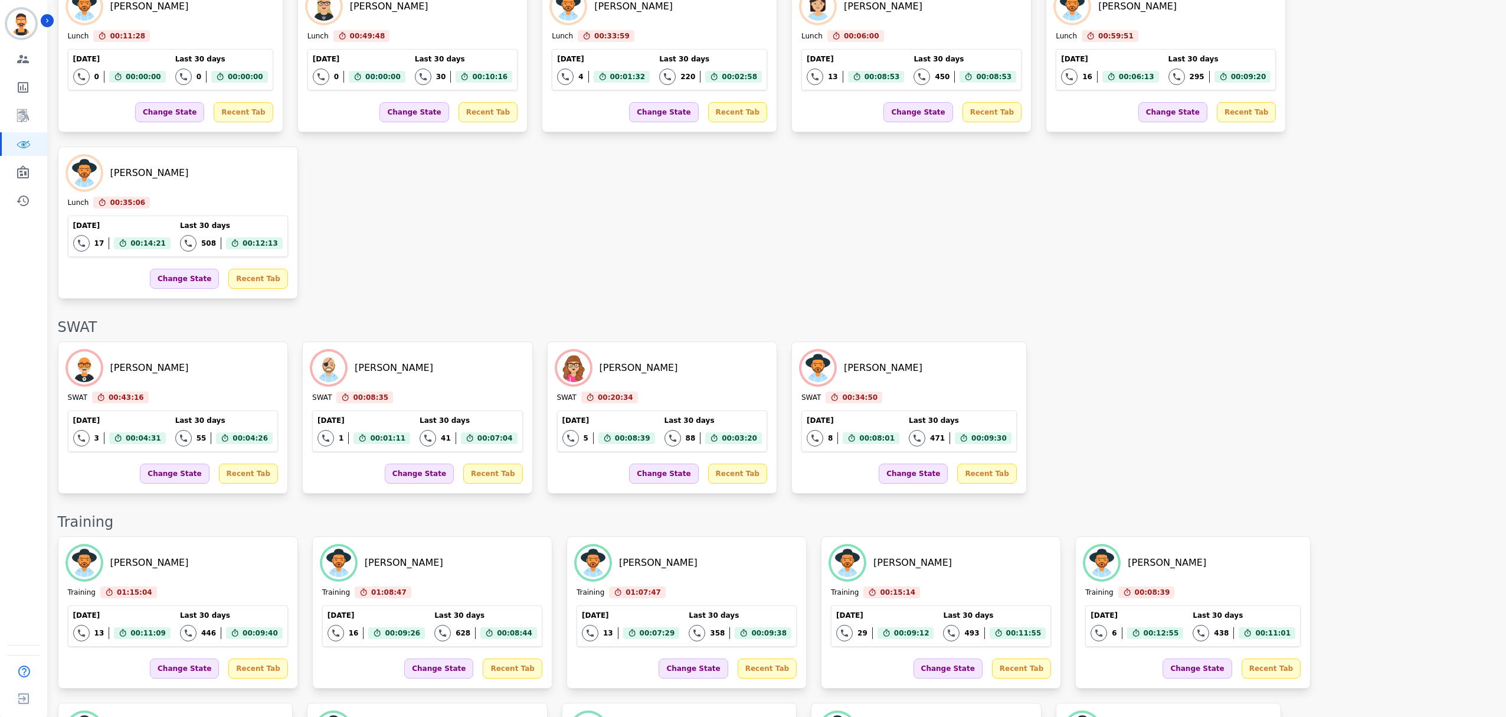 Image resolution: width=1506 pixels, height=717 pixels. What do you see at coordinates (628, 77) in the screenshot?
I see `span: 00:01:32` at bounding box center [628, 77].